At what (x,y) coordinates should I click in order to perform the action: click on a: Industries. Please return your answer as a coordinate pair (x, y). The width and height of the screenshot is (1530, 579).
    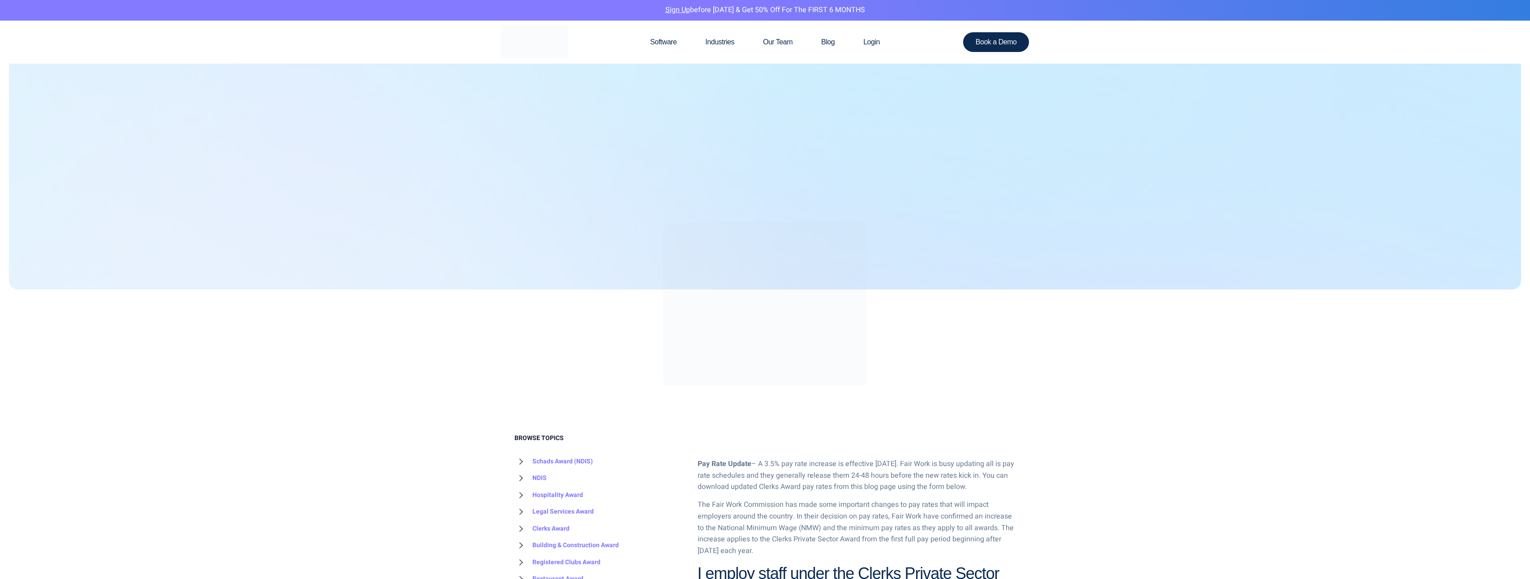
    Looking at the image, I should click on (720, 42).